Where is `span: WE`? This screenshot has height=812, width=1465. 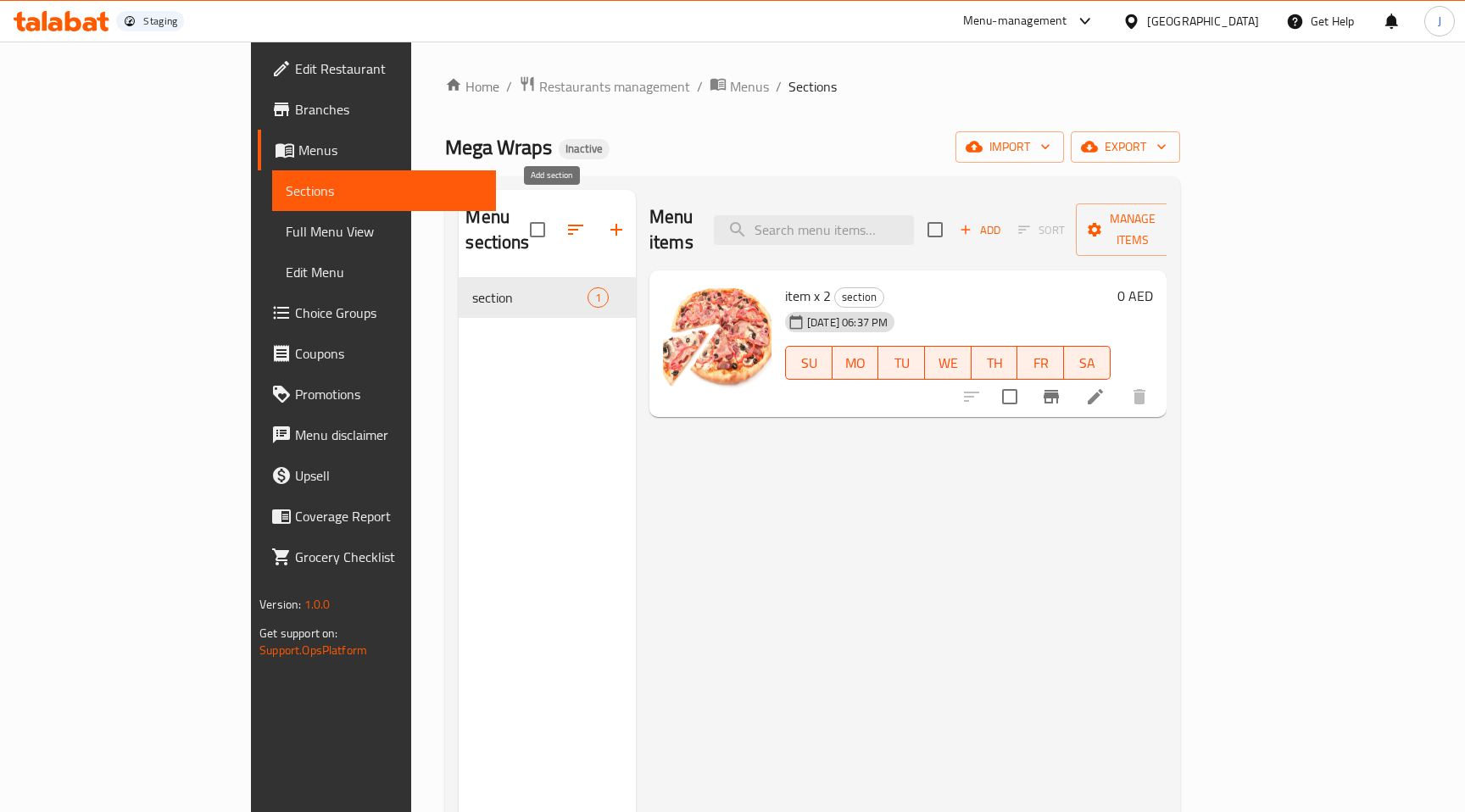
span: WE is located at coordinates (947, 362).